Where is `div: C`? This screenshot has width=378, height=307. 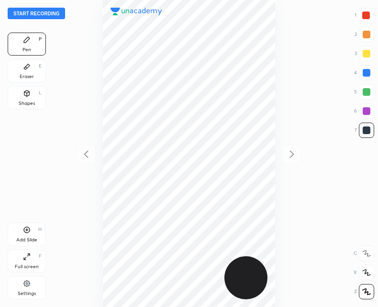
div: C is located at coordinates (364, 253).